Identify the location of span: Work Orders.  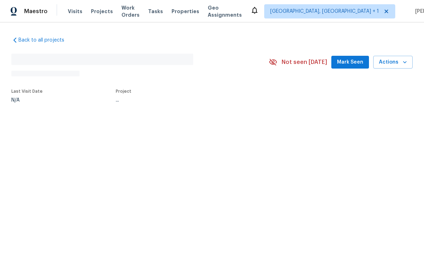
(130, 11).